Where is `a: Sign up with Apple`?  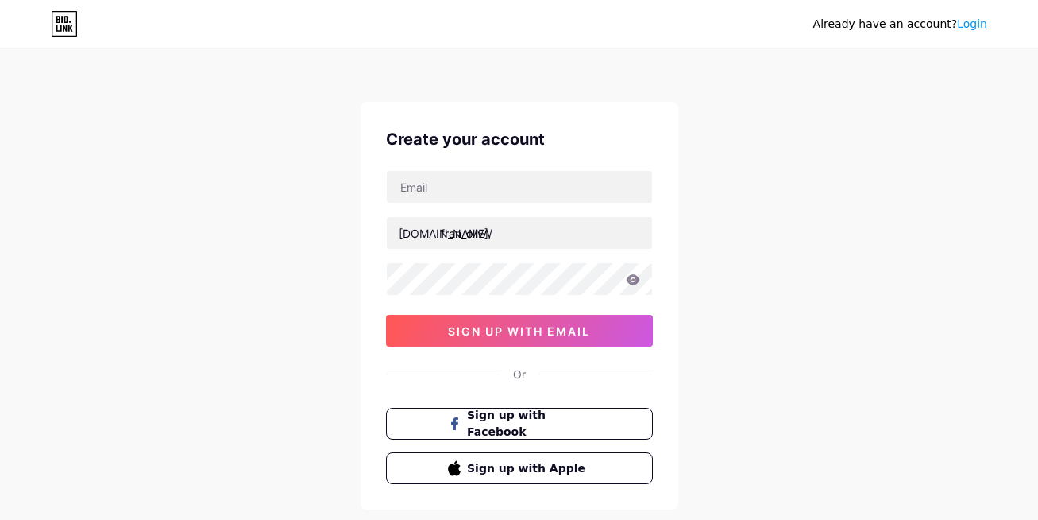 a: Sign up with Apple is located at coordinates (520, 468).